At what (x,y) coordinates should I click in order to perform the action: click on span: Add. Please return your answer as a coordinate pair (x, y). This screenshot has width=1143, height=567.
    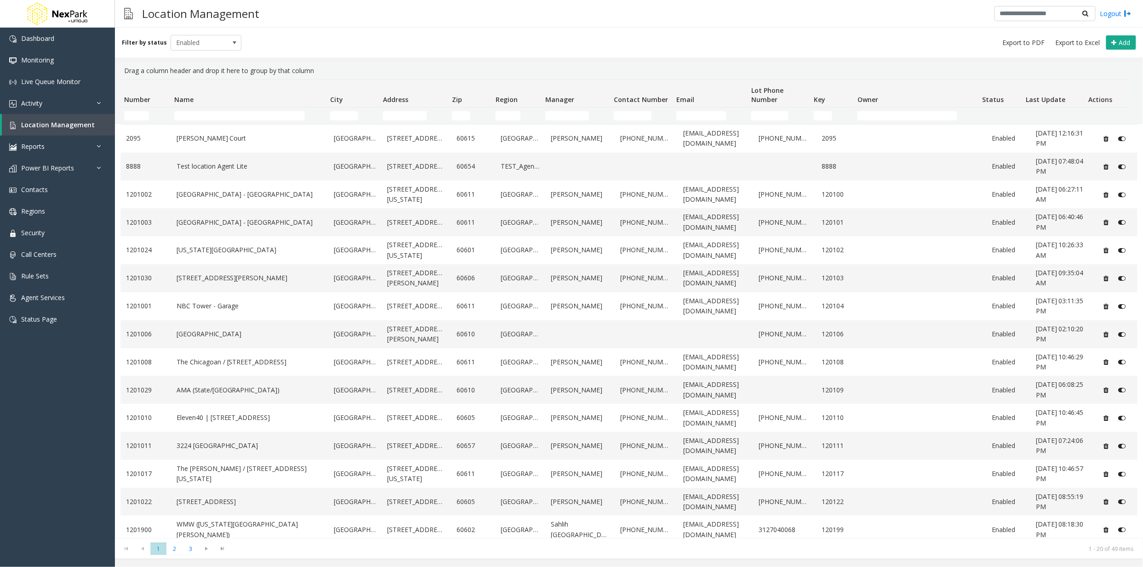
    Looking at the image, I should click on (1124, 42).